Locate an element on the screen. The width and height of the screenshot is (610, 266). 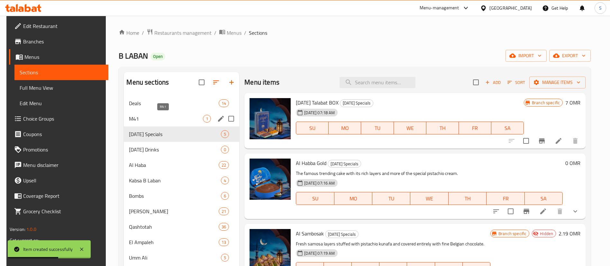
span: Edit Restaurant is located at coordinates (63, 26).